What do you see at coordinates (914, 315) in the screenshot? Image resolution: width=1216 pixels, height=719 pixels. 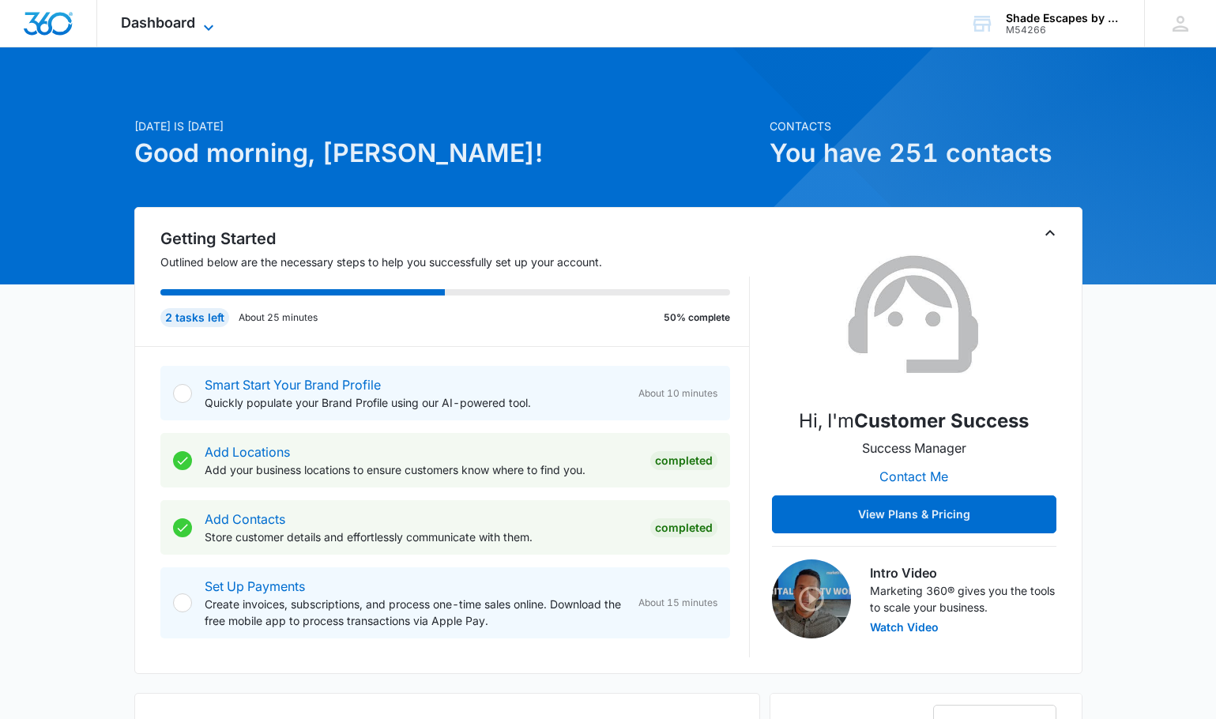 I see `img: Customer Success` at bounding box center [914, 315].